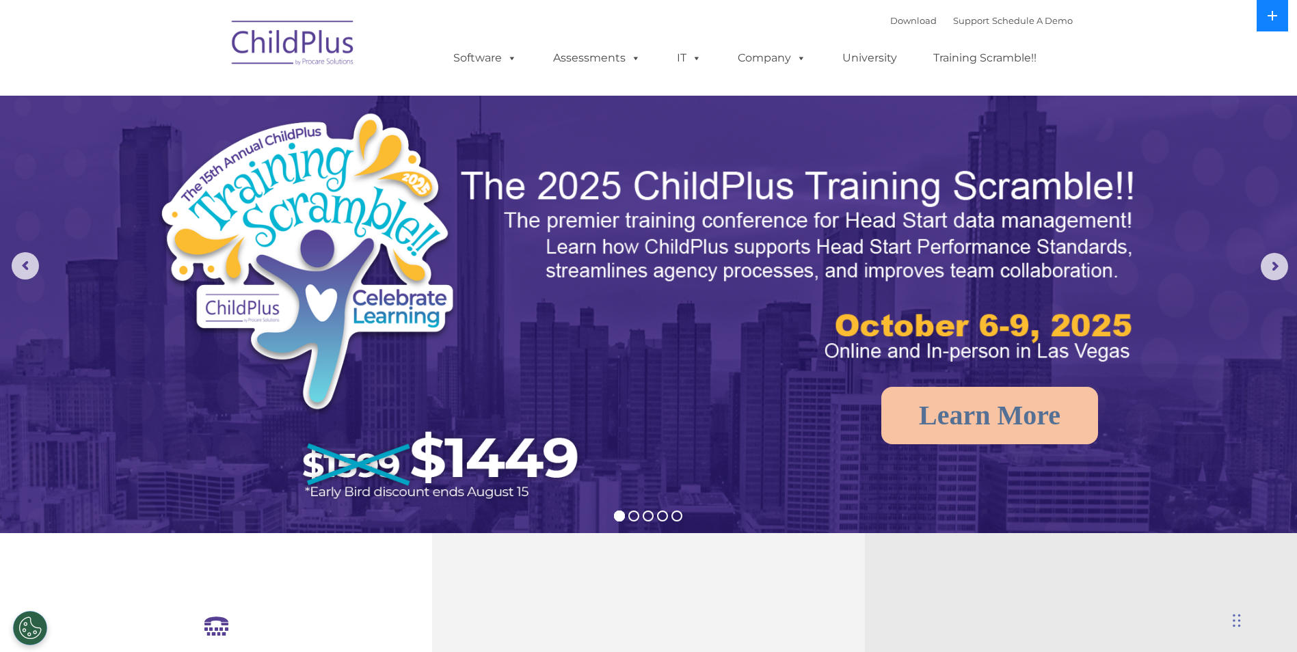  I want to click on a: Training Scramble!!, so click(985, 58).